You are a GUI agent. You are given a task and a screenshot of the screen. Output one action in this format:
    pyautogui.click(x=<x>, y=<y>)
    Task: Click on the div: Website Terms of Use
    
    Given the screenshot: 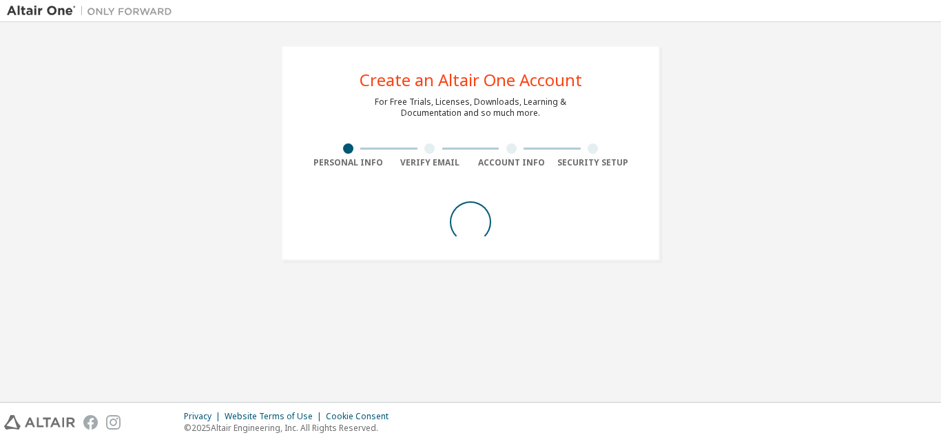 What is the action you would take?
    pyautogui.click(x=275, y=416)
    